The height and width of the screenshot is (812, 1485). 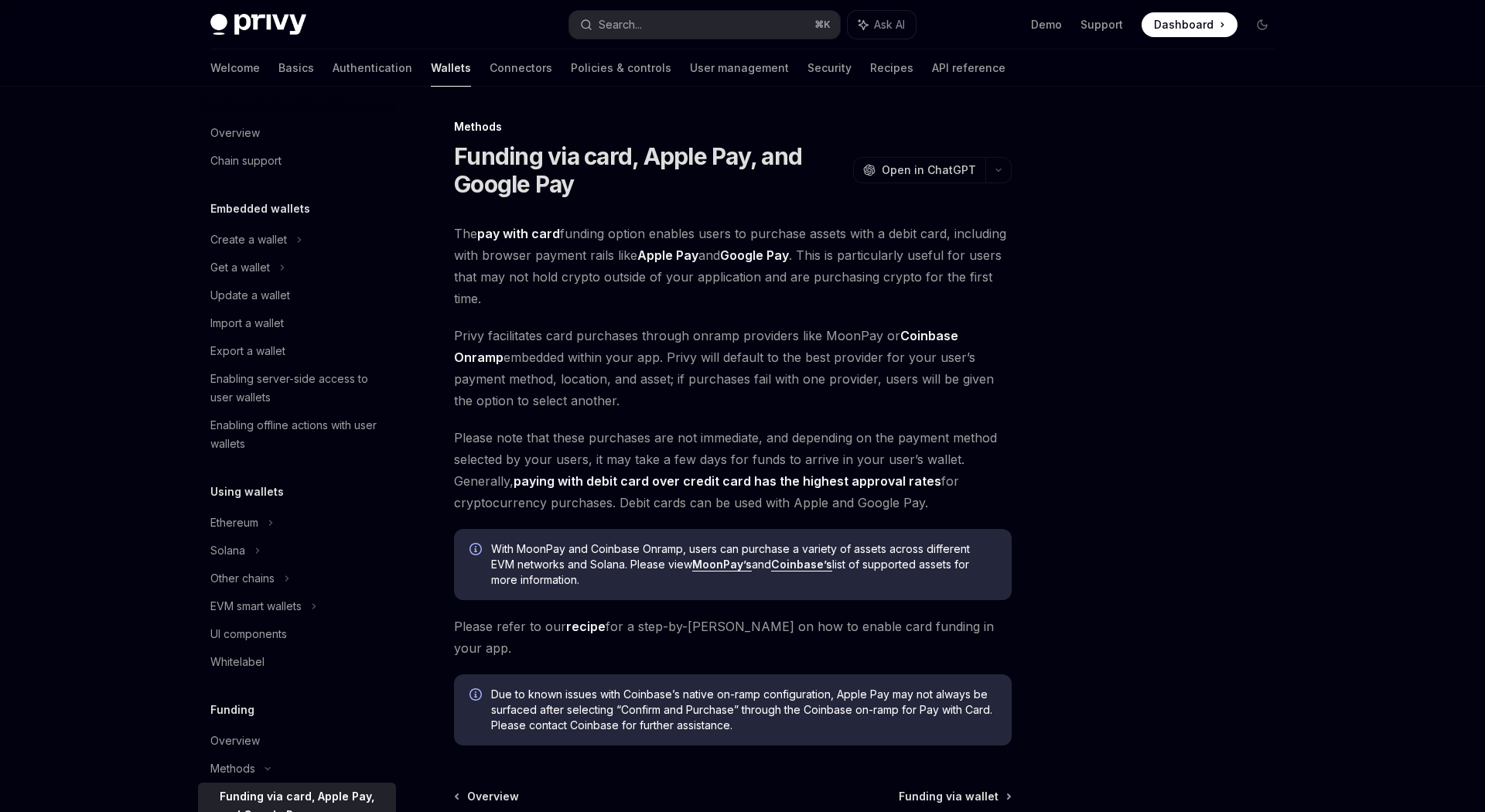 I want to click on a: Enabling offline actions with user wallets, so click(x=297, y=434).